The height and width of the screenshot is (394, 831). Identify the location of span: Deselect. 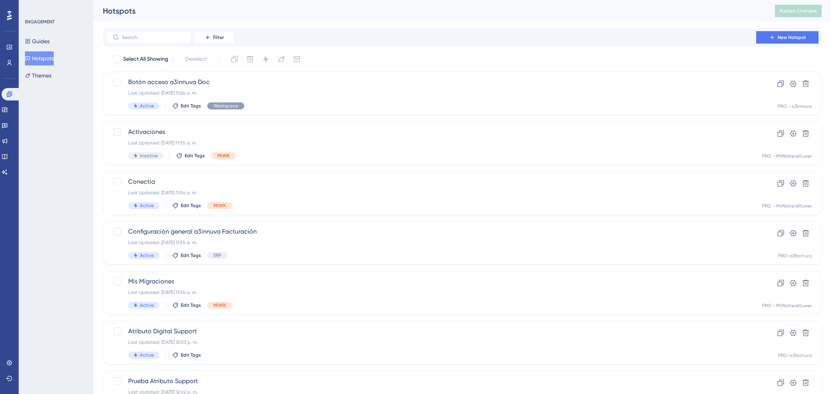
(196, 59).